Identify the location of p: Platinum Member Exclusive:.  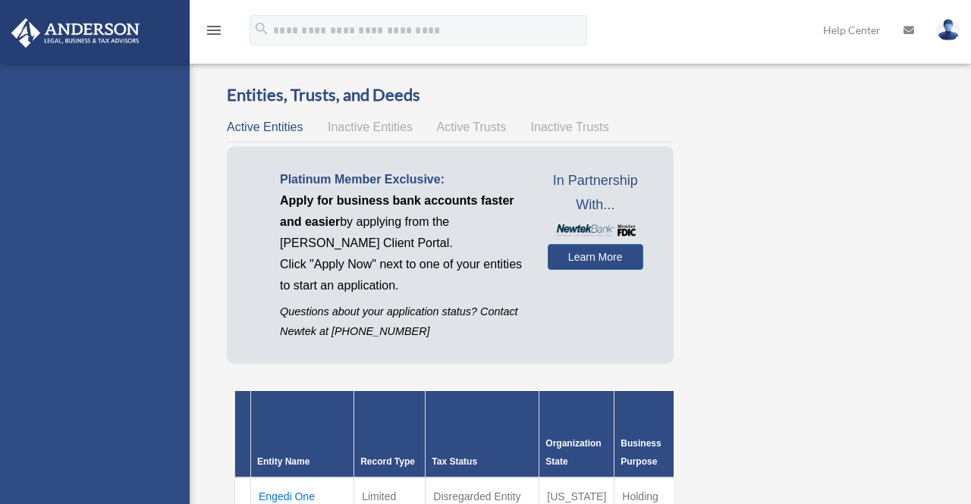
(402, 180).